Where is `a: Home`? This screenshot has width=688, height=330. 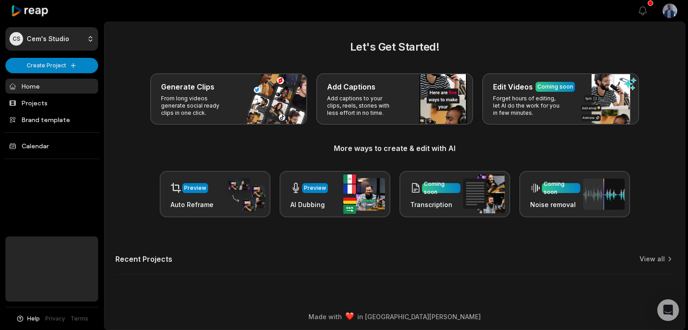 a: Home is located at coordinates (52, 86).